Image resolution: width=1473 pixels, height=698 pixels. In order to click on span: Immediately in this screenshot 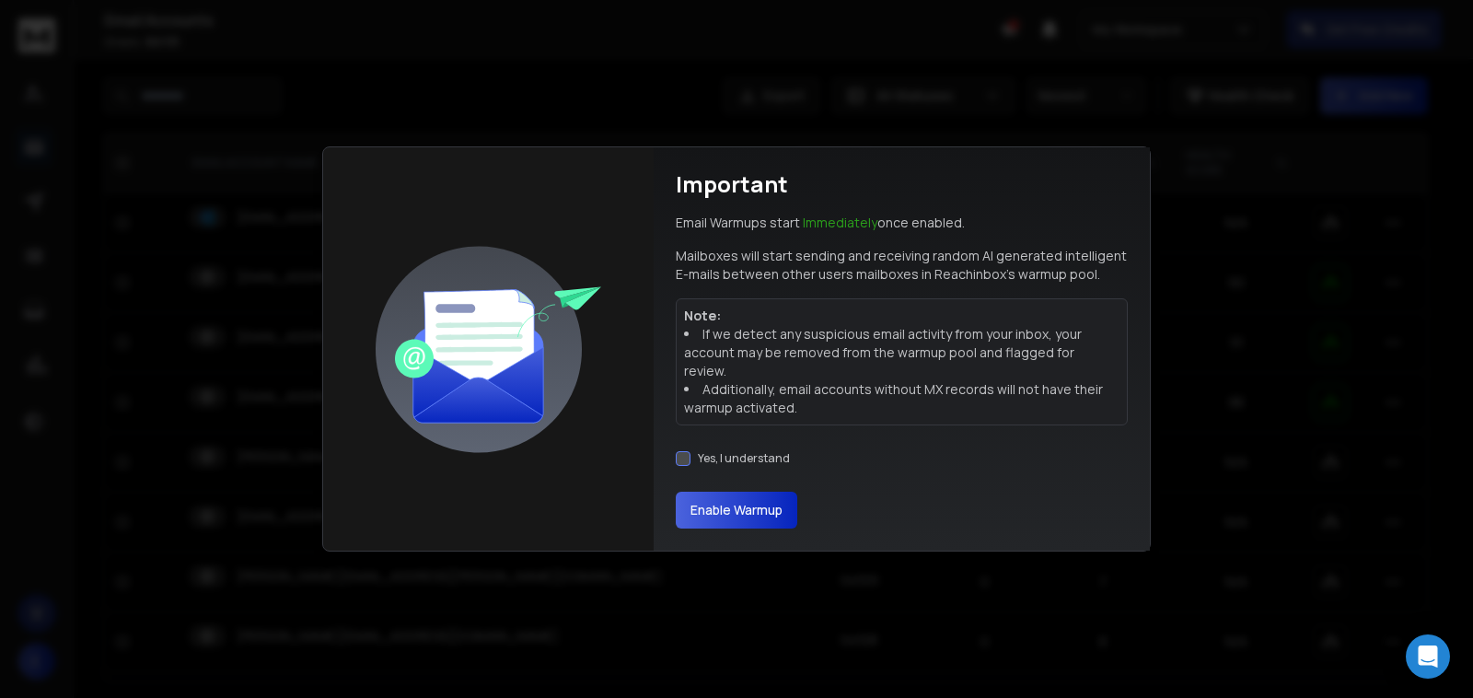, I will do `click(840, 222)`.